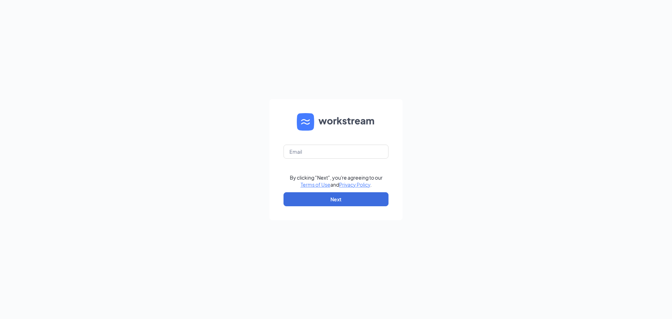 This screenshot has height=319, width=672. What do you see at coordinates (315, 185) in the screenshot?
I see `a: Terms of Use` at bounding box center [315, 185].